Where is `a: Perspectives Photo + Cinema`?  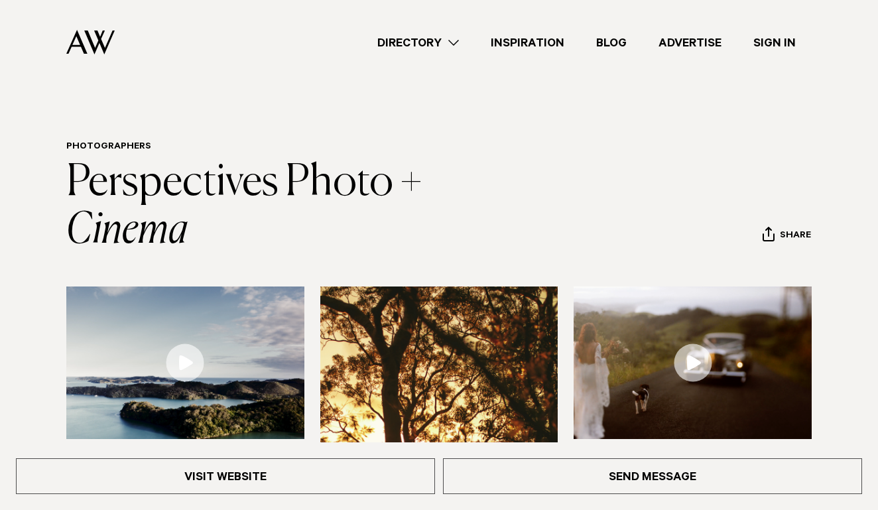 a: Perspectives Photo + Cinema is located at coordinates (247, 207).